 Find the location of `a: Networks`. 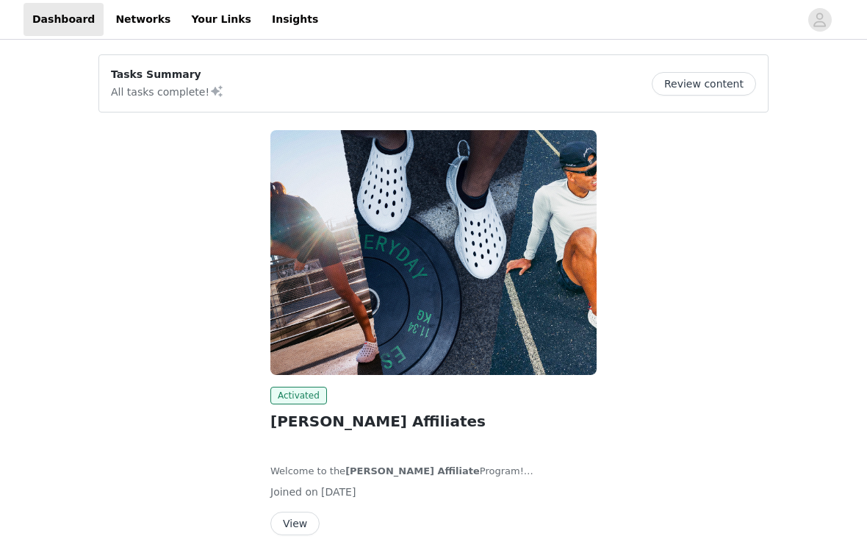

a: Networks is located at coordinates (143, 19).